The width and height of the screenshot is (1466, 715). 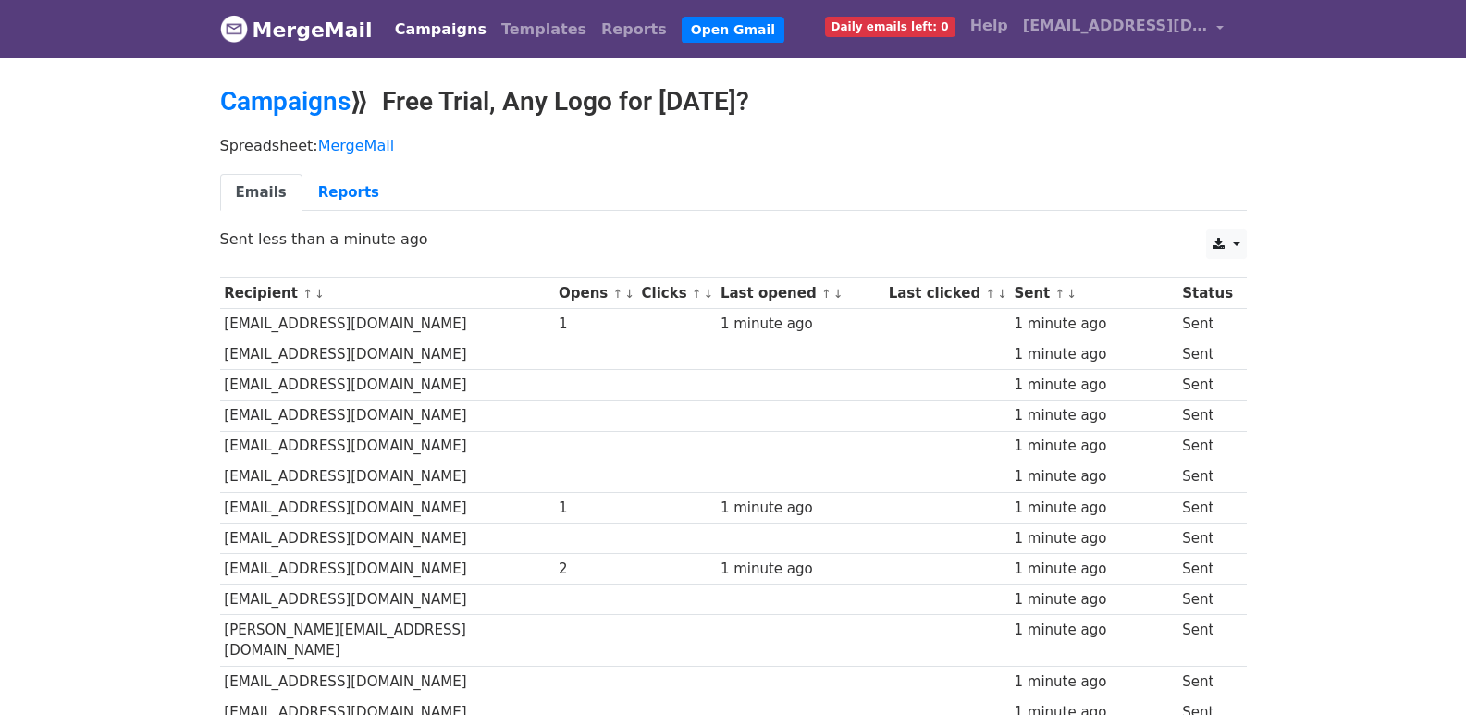 I want to click on th: Status, so click(x=1207, y=293).